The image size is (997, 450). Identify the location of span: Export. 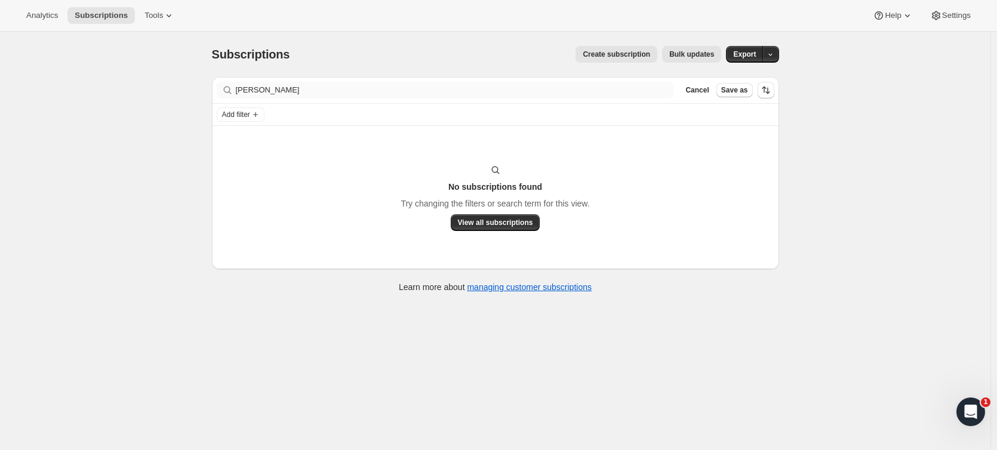
(744, 54).